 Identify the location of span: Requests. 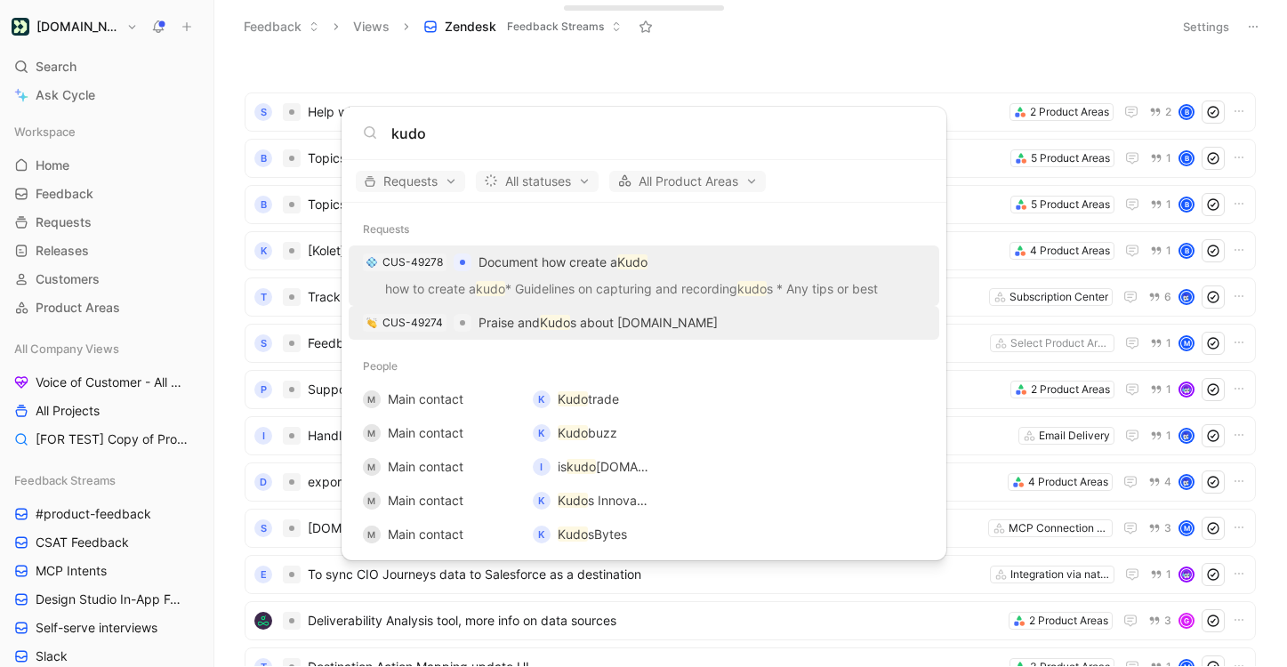
(410, 181).